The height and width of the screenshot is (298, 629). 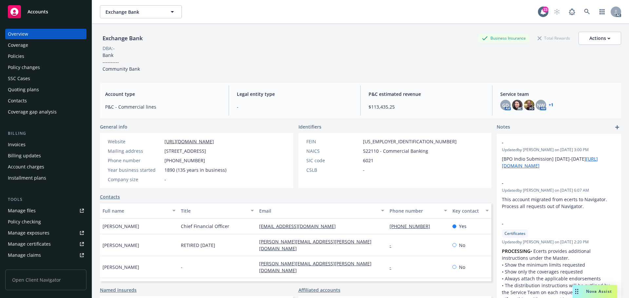 I want to click on span: Account type, so click(x=163, y=94).